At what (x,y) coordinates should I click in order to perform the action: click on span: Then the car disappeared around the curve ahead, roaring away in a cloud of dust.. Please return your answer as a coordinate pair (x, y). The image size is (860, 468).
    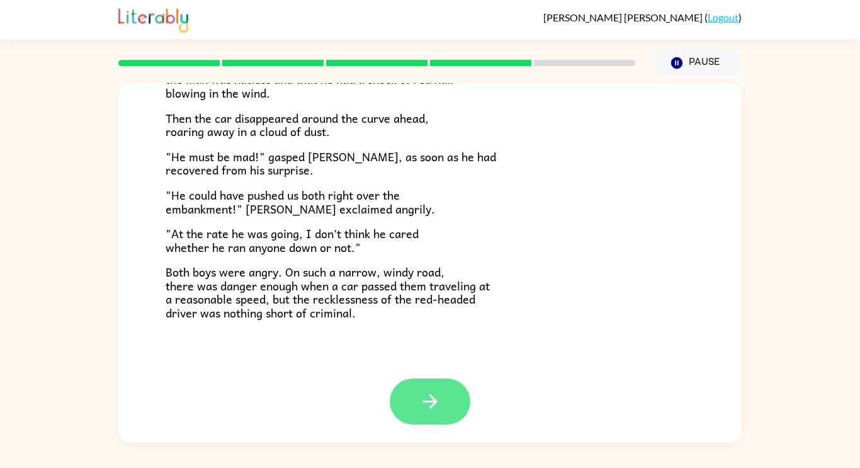
    Looking at the image, I should click on (297, 125).